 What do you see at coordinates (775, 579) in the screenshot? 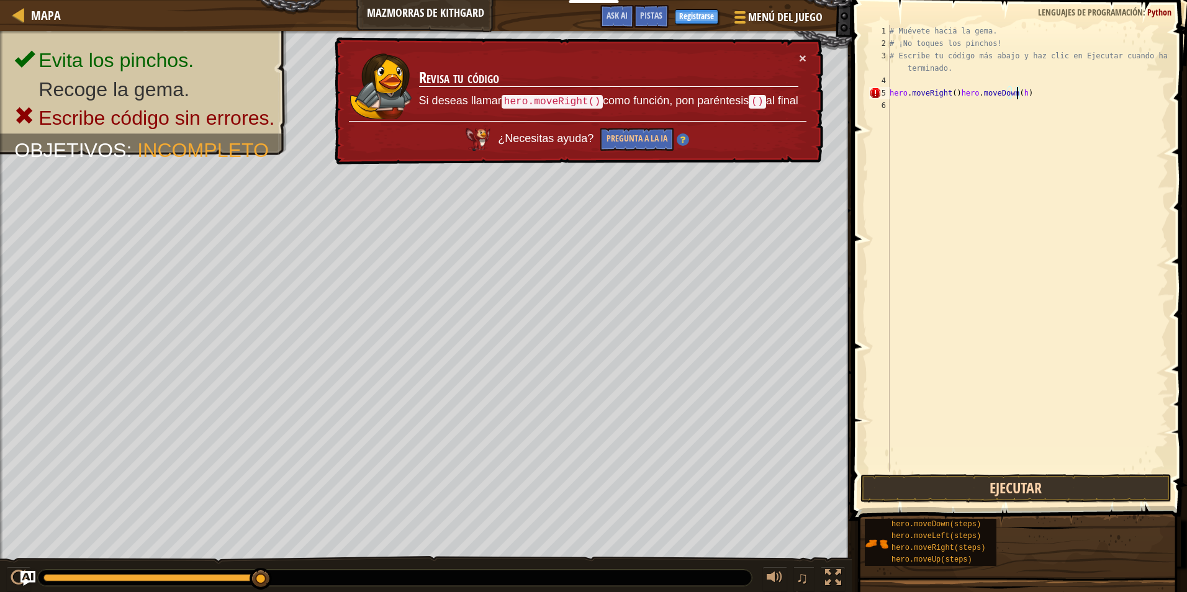
I see `button: Ajustar el volúmen` at bounding box center [775, 579].